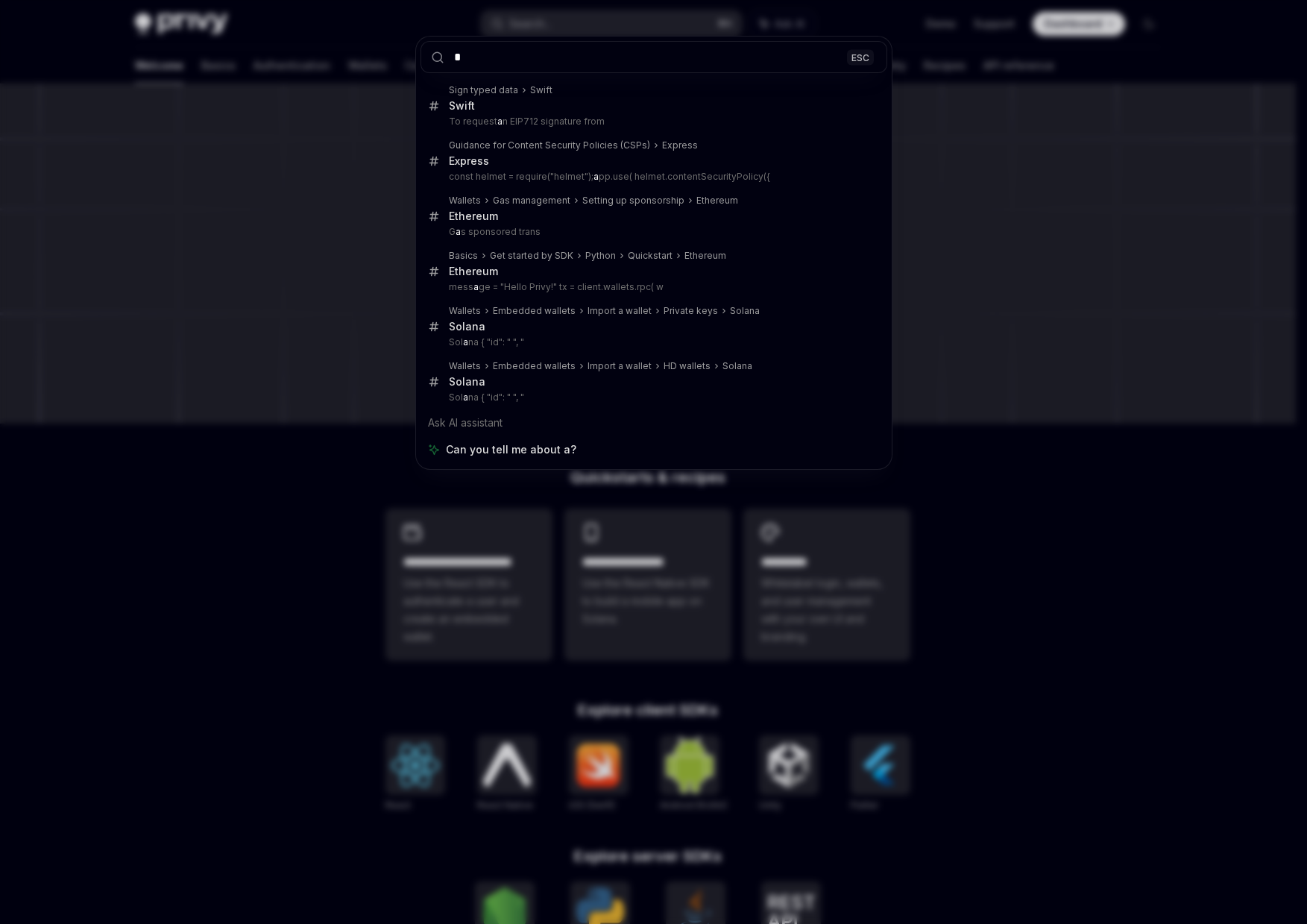 The image size is (1307, 924). What do you see at coordinates (510, 450) in the screenshot?
I see `span: Can you tell me about a?` at bounding box center [510, 450].